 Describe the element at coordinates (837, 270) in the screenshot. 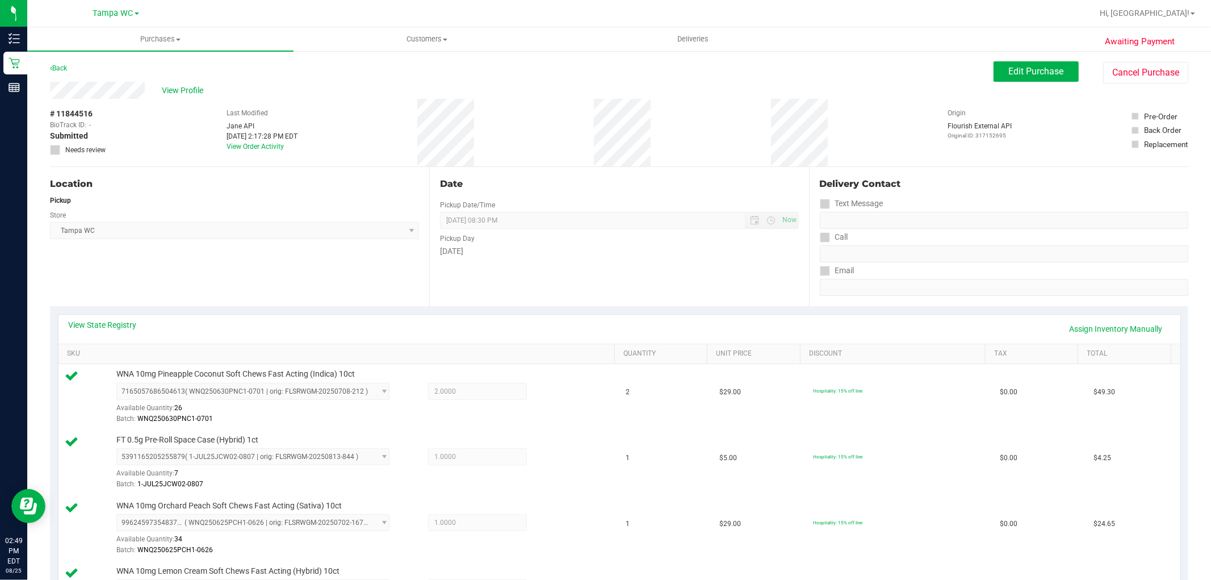

I see `label: Email` at that location.